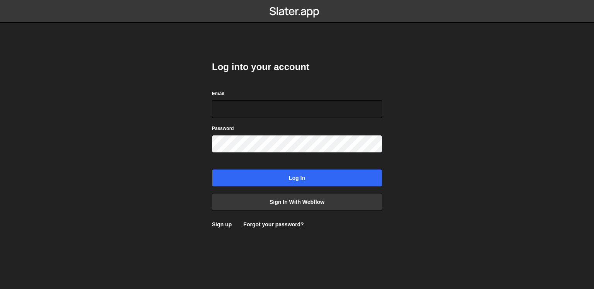 Image resolution: width=594 pixels, height=289 pixels. Describe the element at coordinates (273, 224) in the screenshot. I see `a: Forgot your password?` at that location.